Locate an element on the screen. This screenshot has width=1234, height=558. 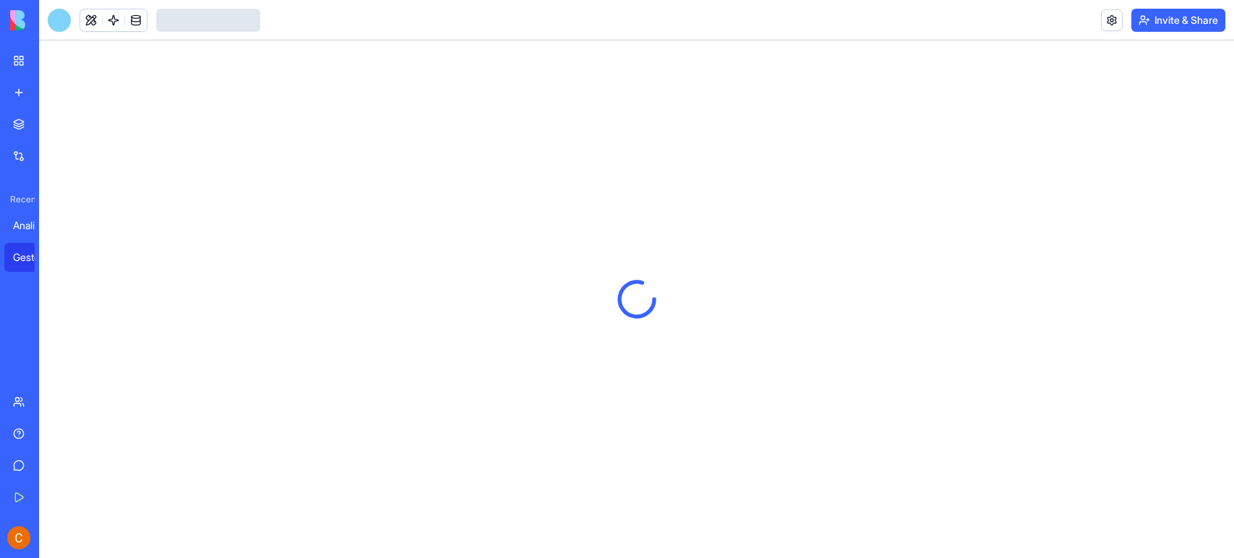
a: Gestor Doméstico is located at coordinates (33, 257).